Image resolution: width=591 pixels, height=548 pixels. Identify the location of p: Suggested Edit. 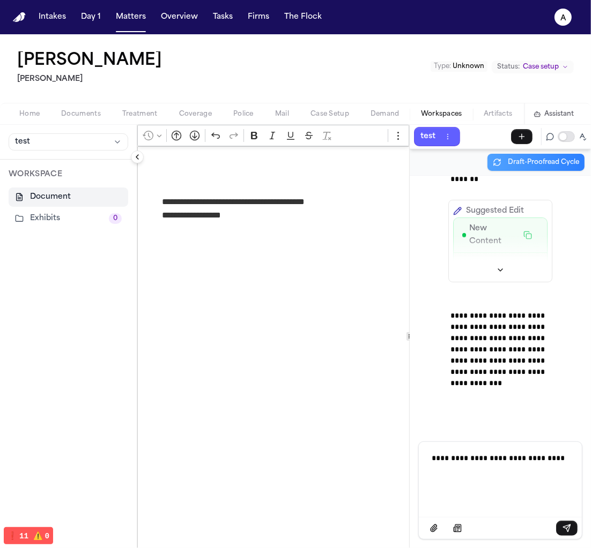
(495, 211).